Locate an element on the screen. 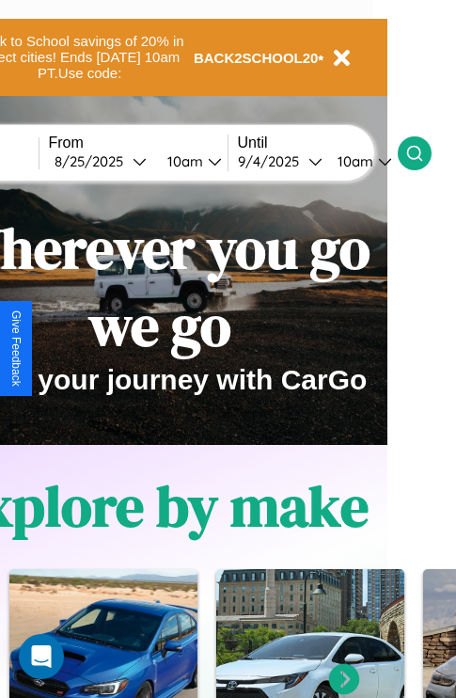 The width and height of the screenshot is (456, 698). label: From is located at coordinates (138, 143).